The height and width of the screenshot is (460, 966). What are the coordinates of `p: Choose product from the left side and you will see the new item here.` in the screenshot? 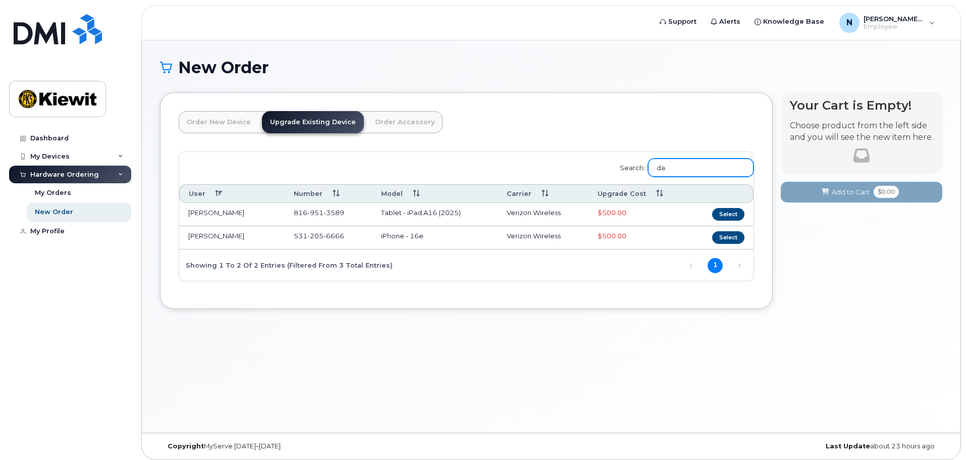 It's located at (862, 132).